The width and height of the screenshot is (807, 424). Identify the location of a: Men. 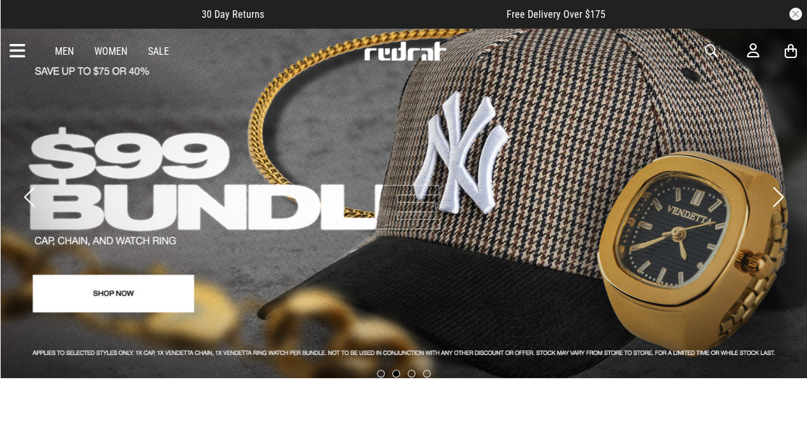
(64, 51).